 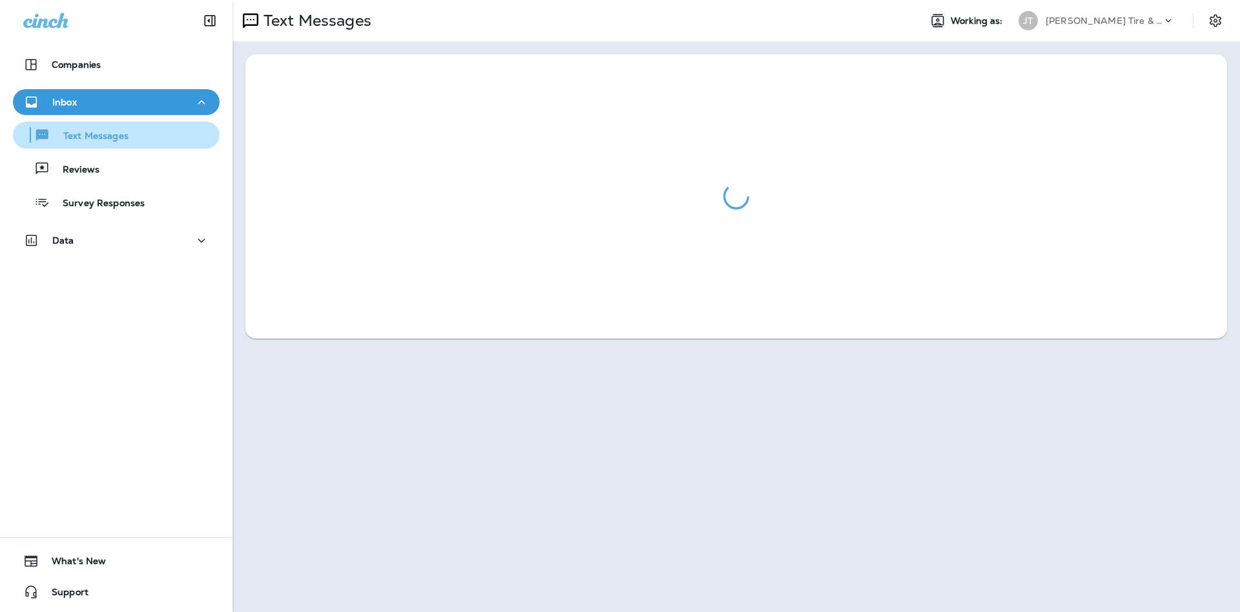 What do you see at coordinates (116, 169) in the screenshot?
I see `button: Reviews` at bounding box center [116, 169].